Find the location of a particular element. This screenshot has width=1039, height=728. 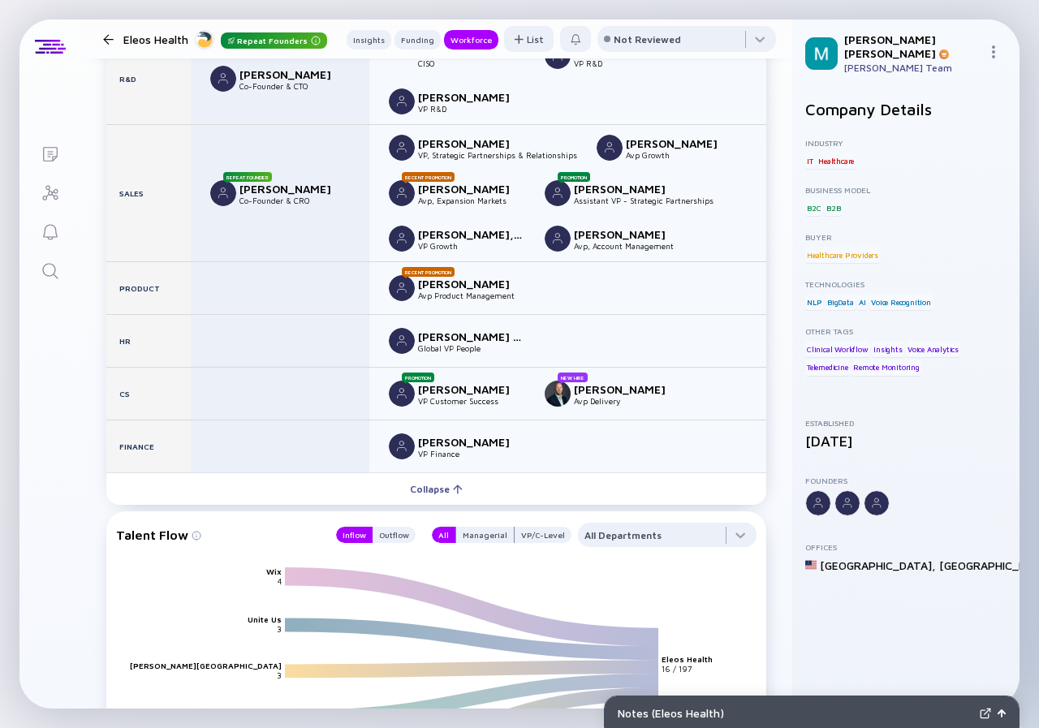

div: CS is located at coordinates (149, 394).